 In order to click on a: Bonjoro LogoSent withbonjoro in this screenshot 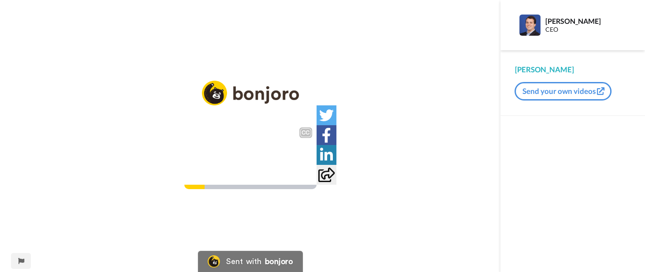, I will do `click(250, 261)`.